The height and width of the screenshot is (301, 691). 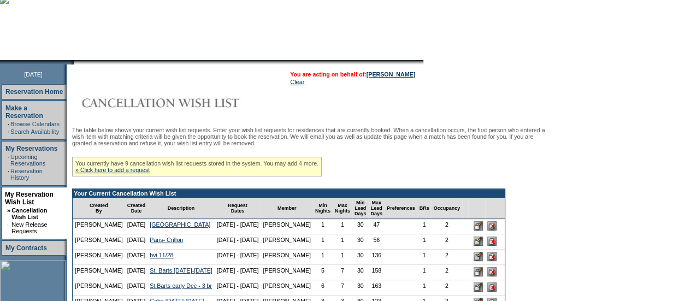 I want to click on a: Cancellation Wish List, so click(x=29, y=214).